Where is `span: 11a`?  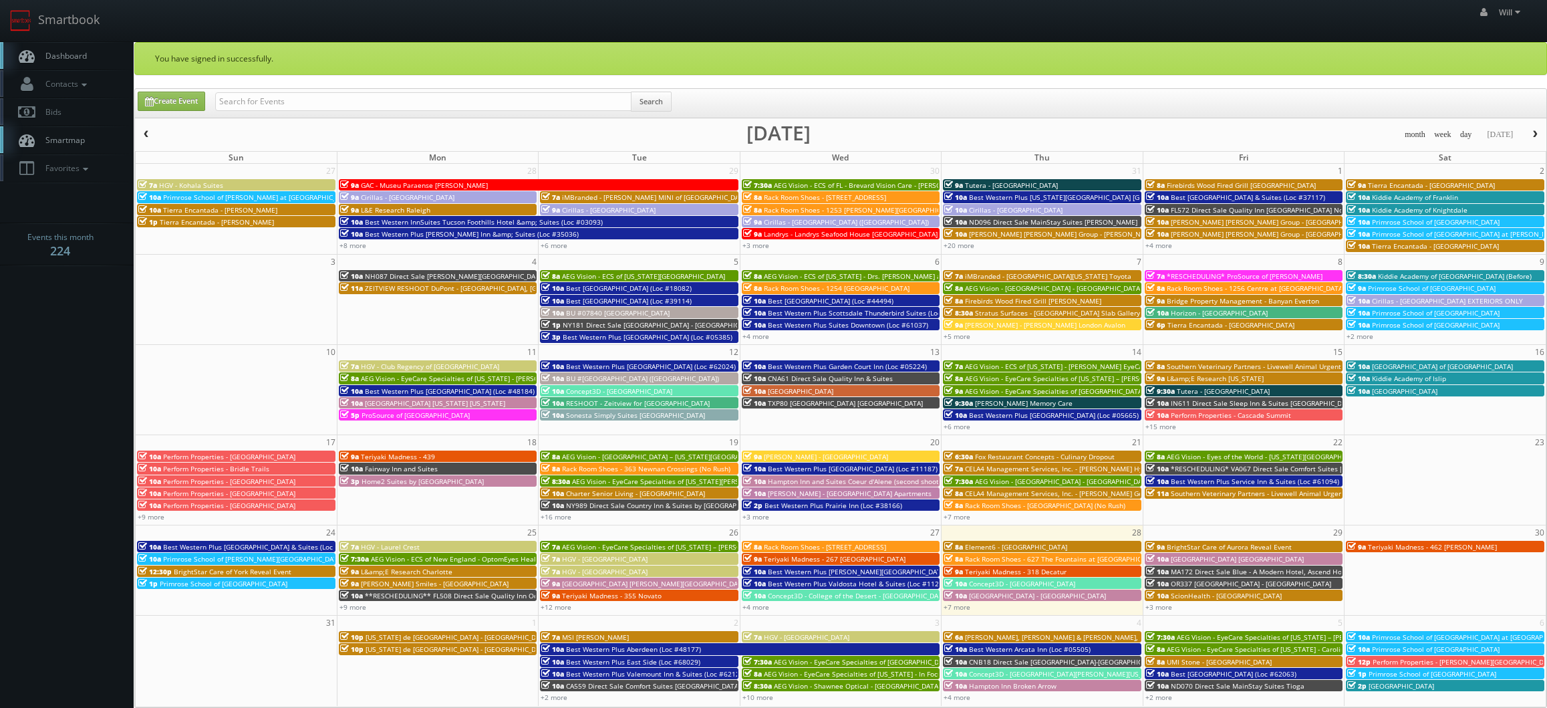
span: 11a is located at coordinates (352, 288).